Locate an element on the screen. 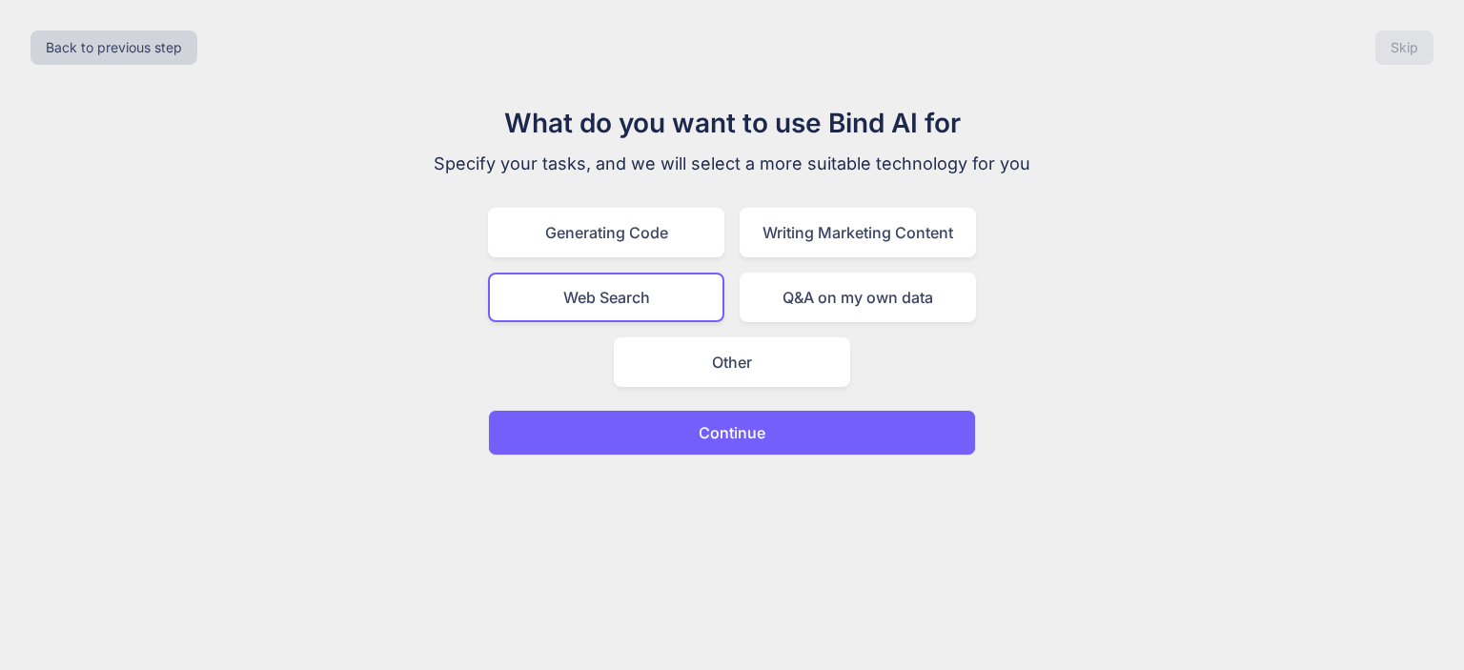 The image size is (1464, 670). button: Continue is located at coordinates (732, 433).